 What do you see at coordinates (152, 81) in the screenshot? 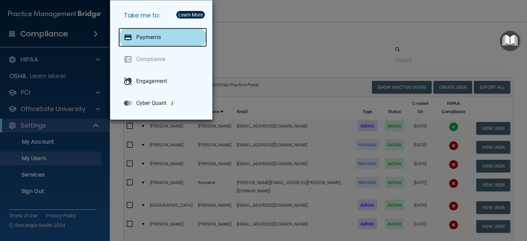
I see `p: Engagement` at bounding box center [152, 81].